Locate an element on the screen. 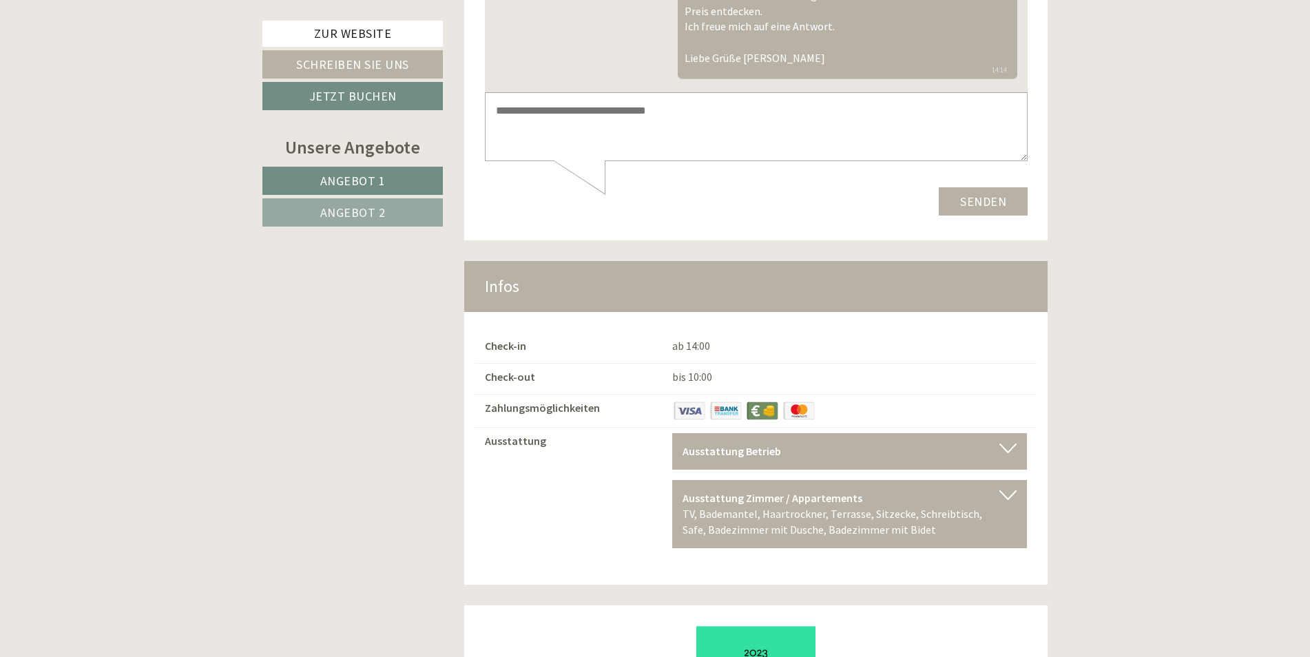  label: Zahlungsmöglichkeiten is located at coordinates (542, 408).